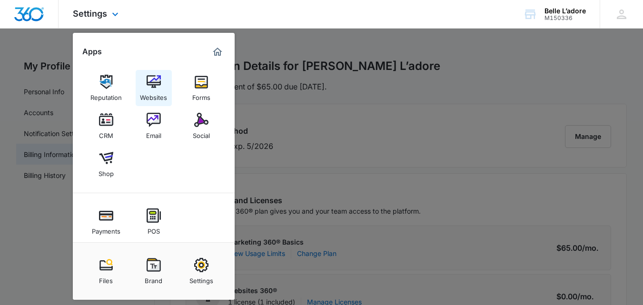  I want to click on div: Forms, so click(201, 95).